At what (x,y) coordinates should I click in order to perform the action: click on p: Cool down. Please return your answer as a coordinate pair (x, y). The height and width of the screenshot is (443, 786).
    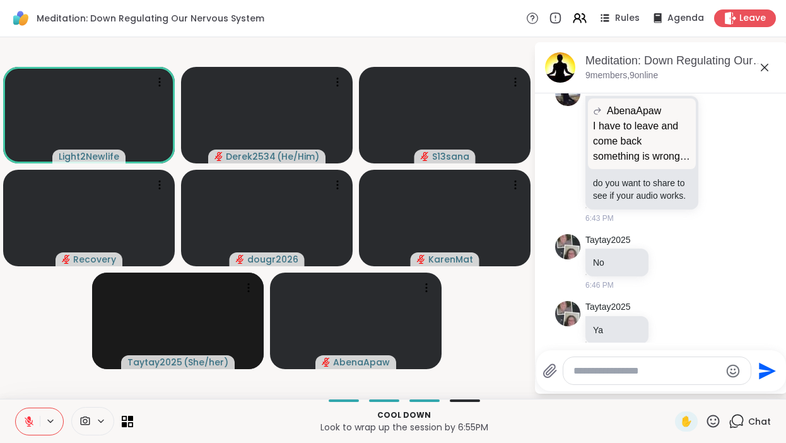
    Looking at the image, I should click on (404, 415).